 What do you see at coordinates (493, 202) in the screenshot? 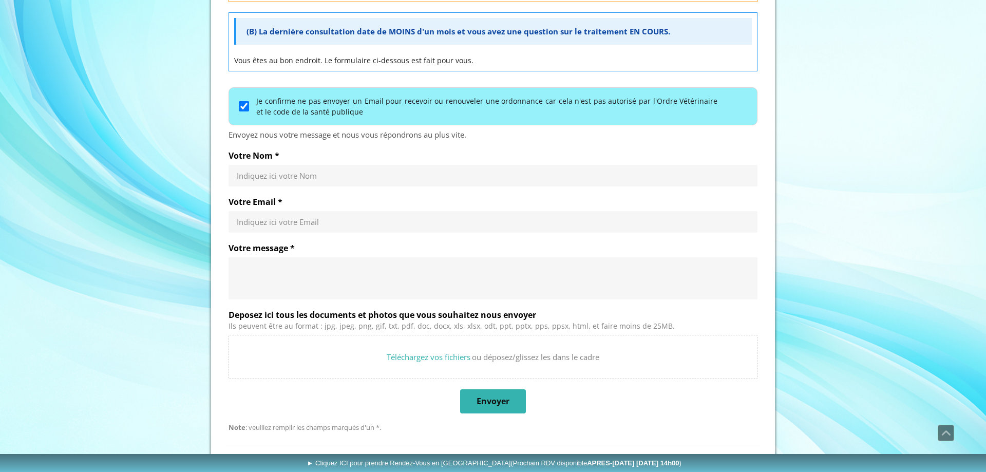
I see `label: Votre Email *` at bounding box center [493, 202].